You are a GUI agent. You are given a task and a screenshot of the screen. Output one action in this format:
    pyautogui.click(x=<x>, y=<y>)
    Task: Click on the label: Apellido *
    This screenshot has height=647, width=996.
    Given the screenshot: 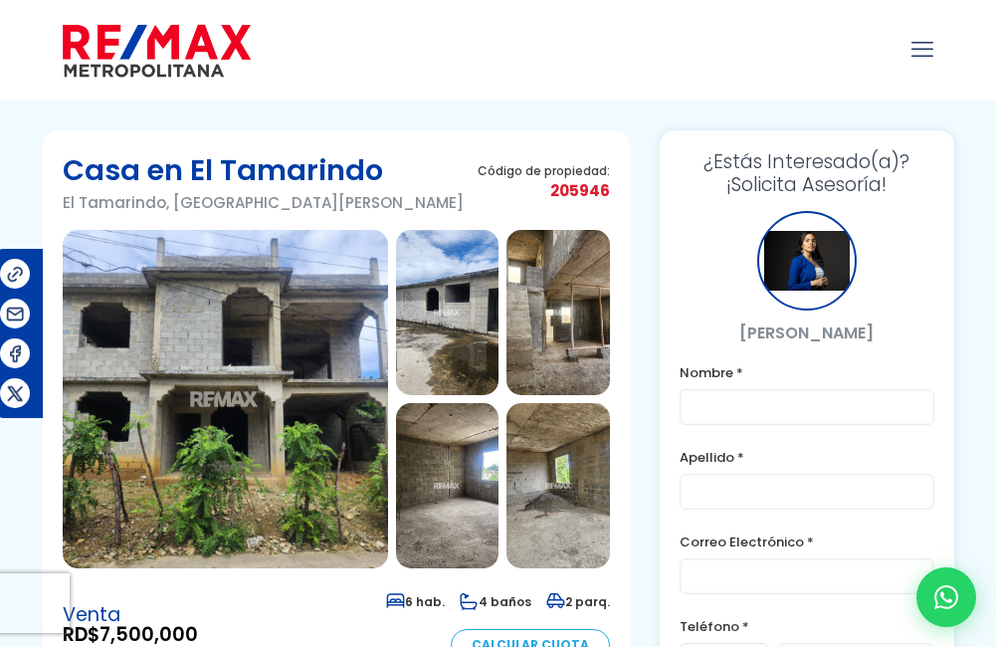 What is the action you would take?
    pyautogui.click(x=806, y=457)
    